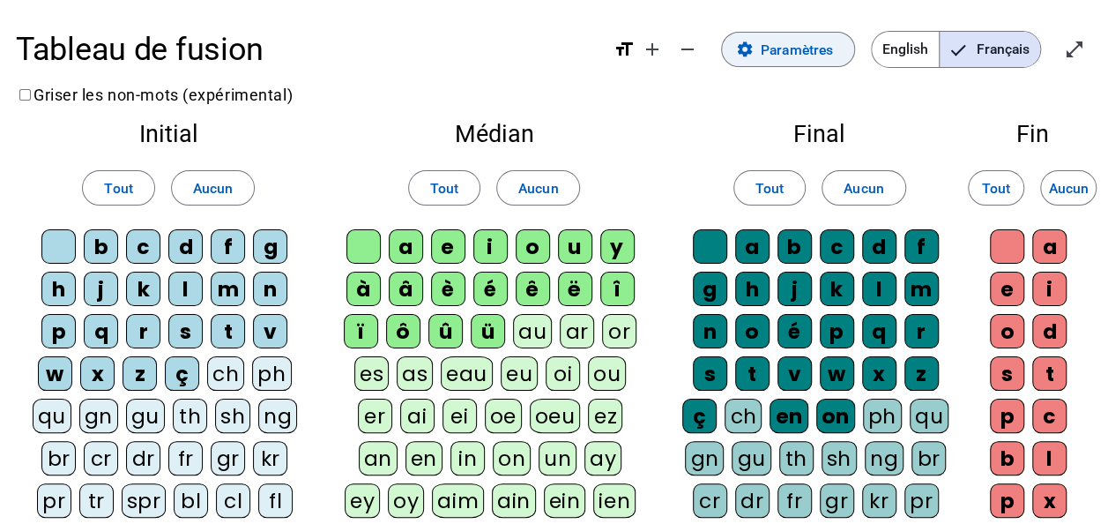  I want to click on div: er, so click(375, 415).